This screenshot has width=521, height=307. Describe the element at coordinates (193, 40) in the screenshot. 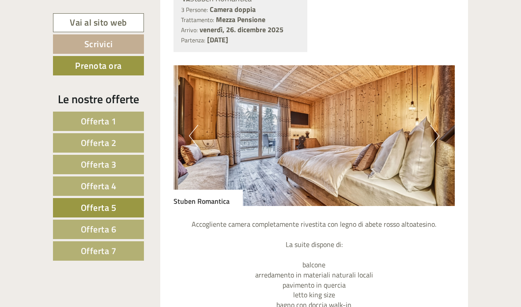

I see `small: Partenza:` at that location.